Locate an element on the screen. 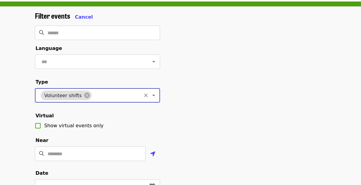  button: Clear is located at coordinates (146, 95).